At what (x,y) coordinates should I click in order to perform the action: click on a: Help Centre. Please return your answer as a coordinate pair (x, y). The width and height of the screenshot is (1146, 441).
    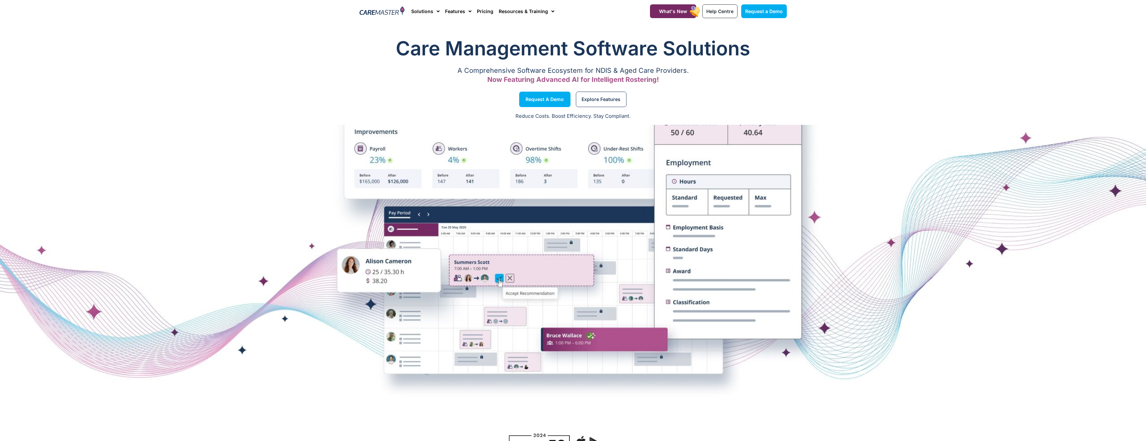
    Looking at the image, I should click on (720, 11).